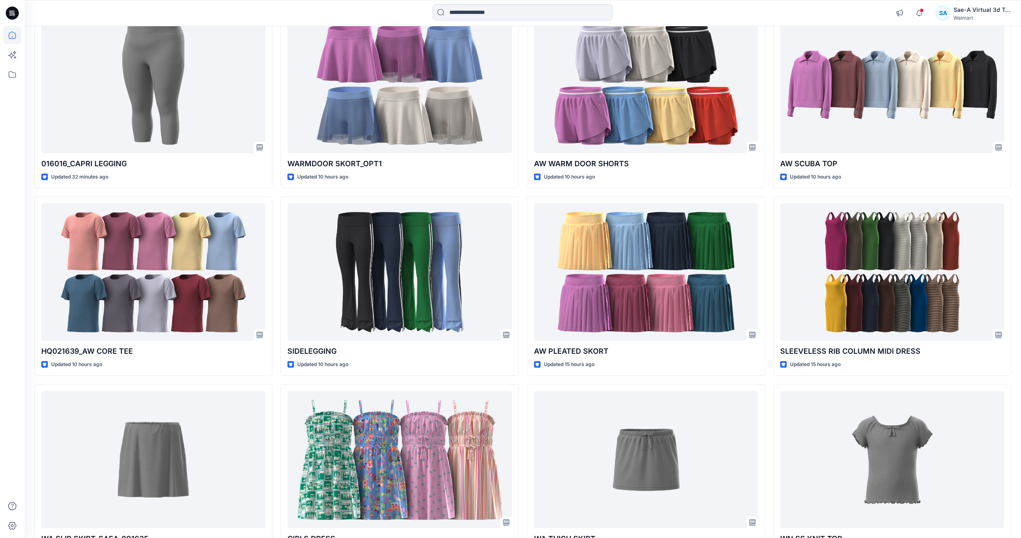  I want to click on div: Sae-A Virtual 3d Team, so click(983, 10).